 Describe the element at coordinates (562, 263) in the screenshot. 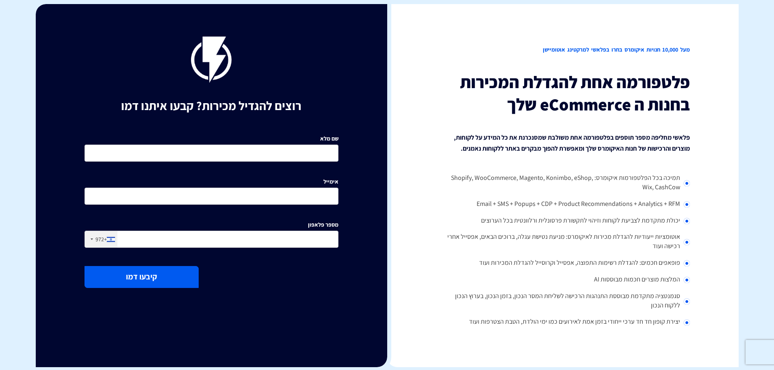

I see `li: פופאפים חכמים: להגדלת רשימות התפוצה, אפסייל וקרוסייל להגדלת המכירות ועוד` at that location.